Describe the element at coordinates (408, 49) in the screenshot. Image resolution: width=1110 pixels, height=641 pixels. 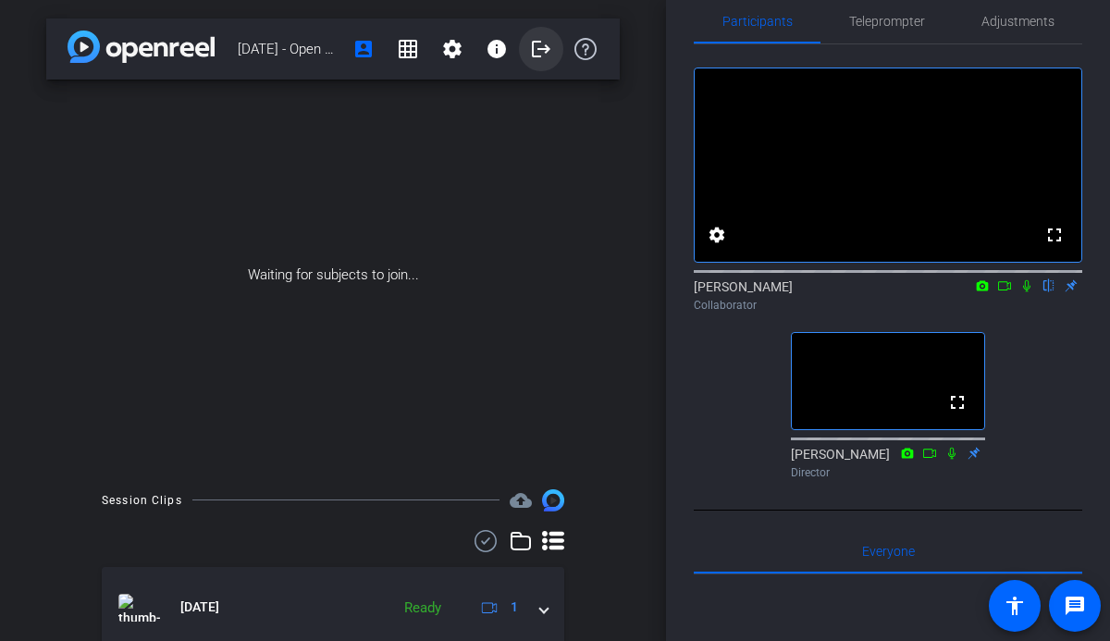
I see `mat-icon: grid_on` at that location.